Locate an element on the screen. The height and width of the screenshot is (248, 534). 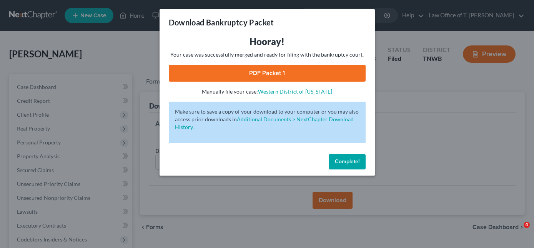
p: Your case was successfully merged and ready for filing with the bankruptcy court. is located at coordinates (267, 55).